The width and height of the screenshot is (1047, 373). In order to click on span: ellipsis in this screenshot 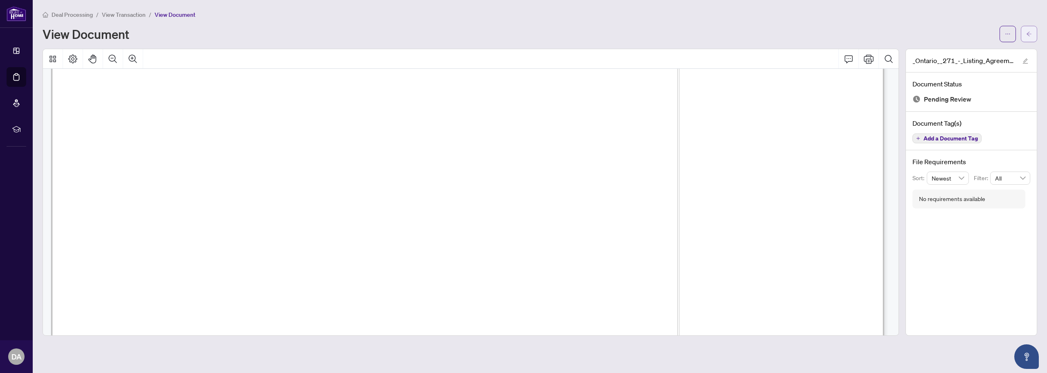, I will do `click(1008, 34)`.